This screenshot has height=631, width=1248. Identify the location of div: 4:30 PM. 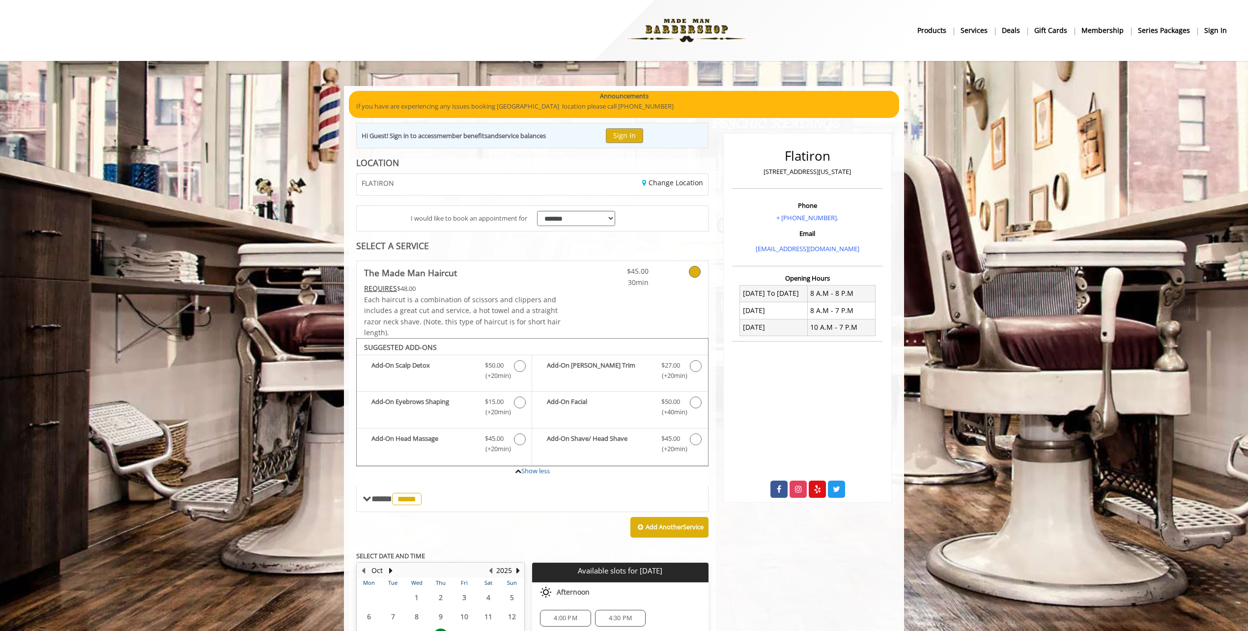
(620, 618).